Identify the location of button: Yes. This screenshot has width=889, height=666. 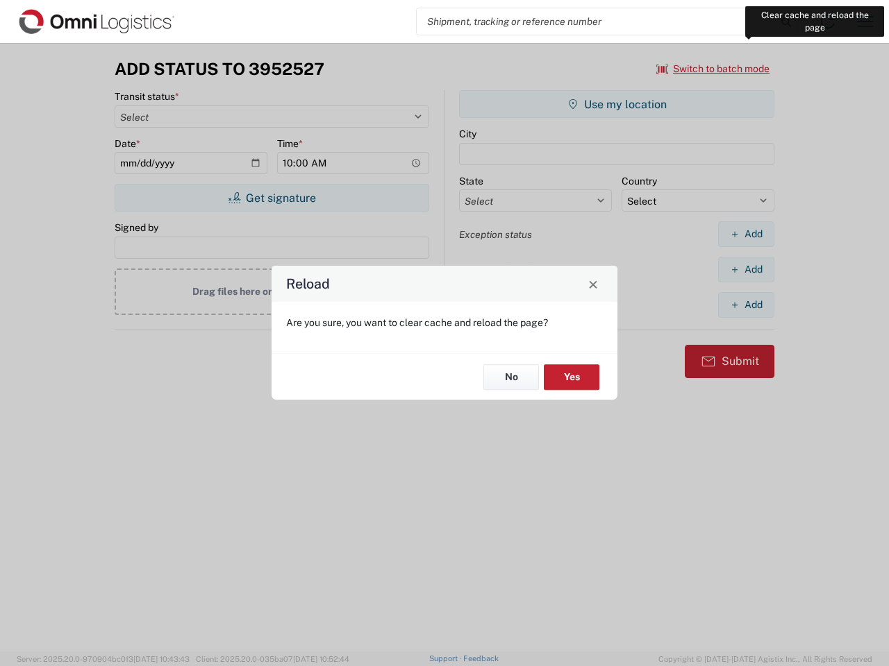
(571, 377).